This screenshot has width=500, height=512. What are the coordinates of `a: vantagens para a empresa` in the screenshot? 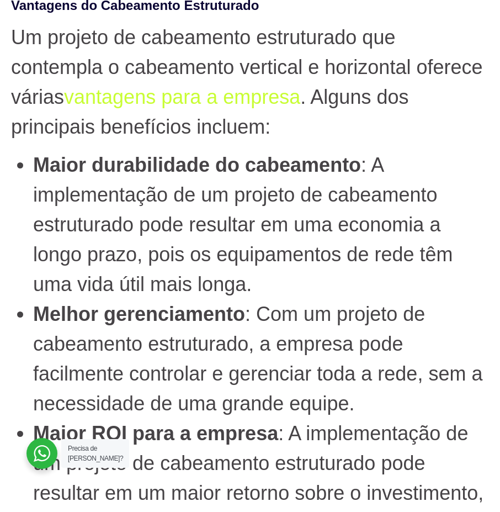 It's located at (182, 97).